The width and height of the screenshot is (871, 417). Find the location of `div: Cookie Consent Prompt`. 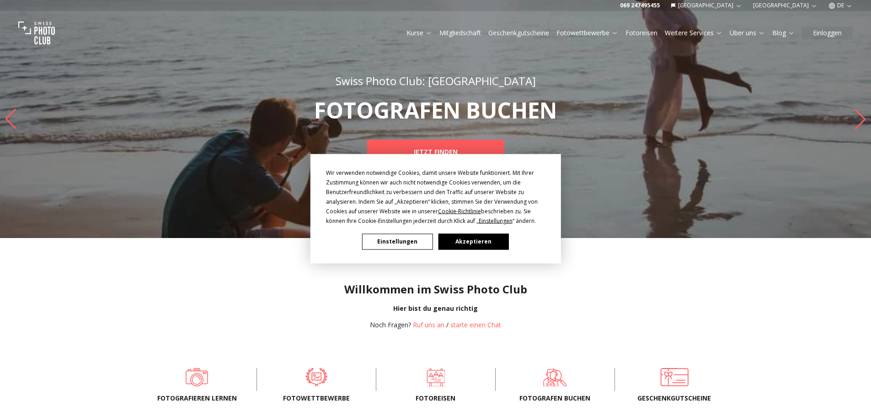

div: Cookie Consent Prompt is located at coordinates (436, 208).